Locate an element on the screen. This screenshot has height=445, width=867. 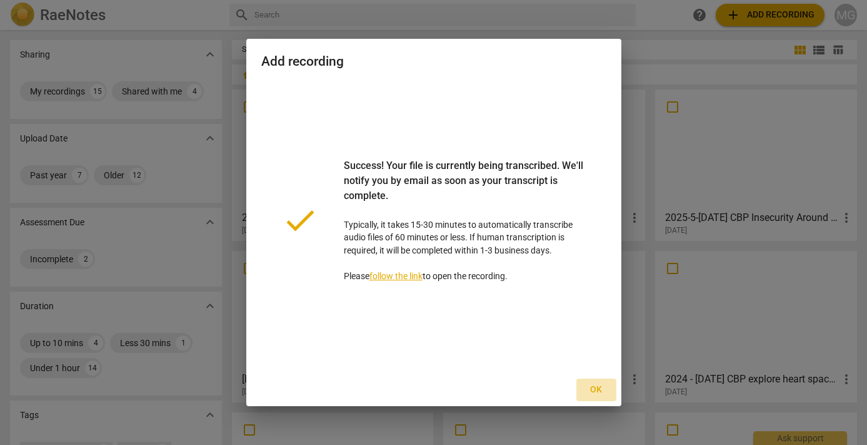
h2: Add recording is located at coordinates (434, 61).